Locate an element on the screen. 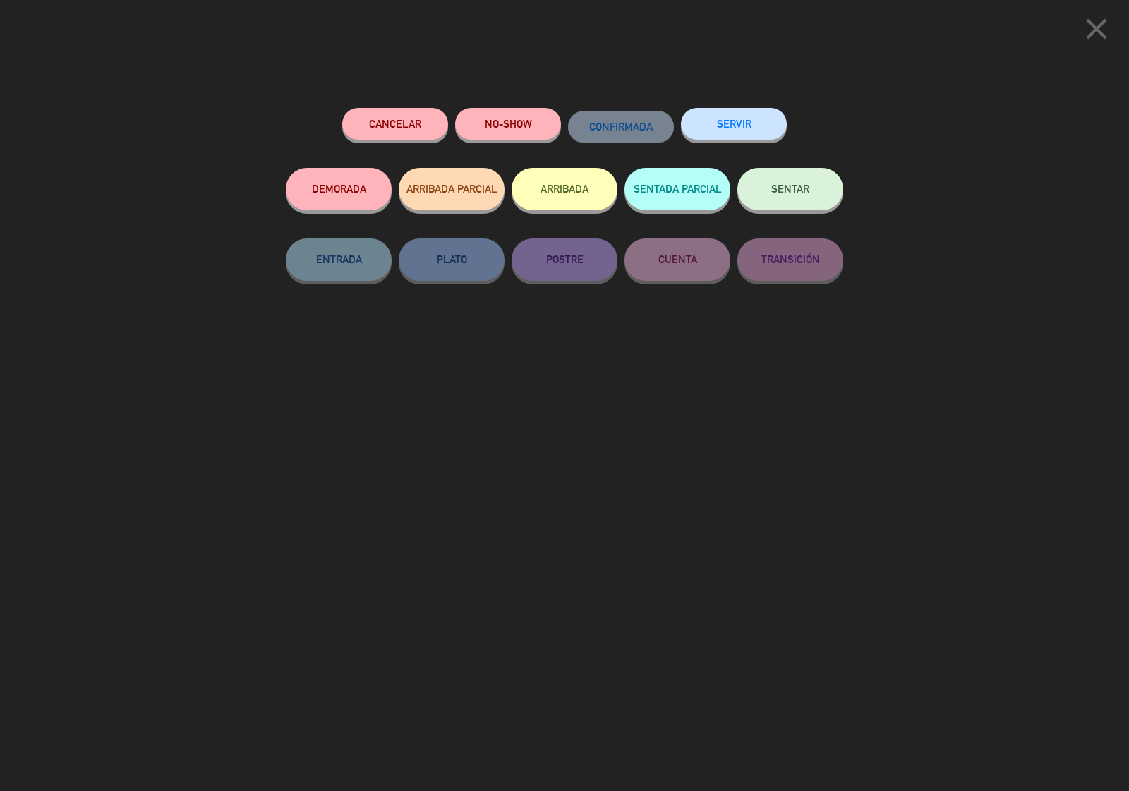 Image resolution: width=1129 pixels, height=791 pixels. span: SENTAR is located at coordinates (790, 188).